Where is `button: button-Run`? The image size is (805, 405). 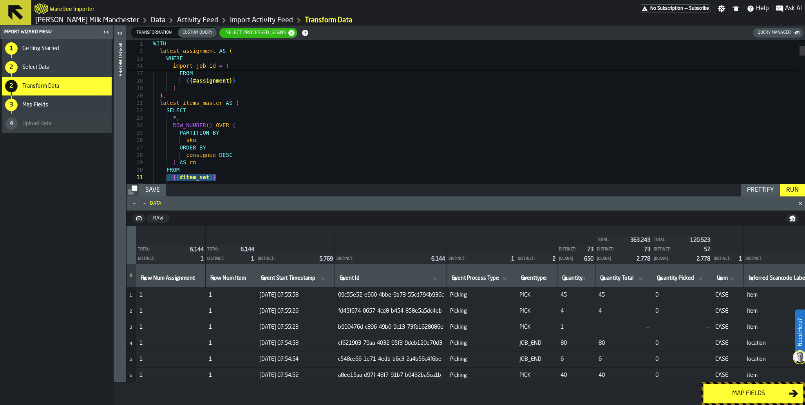
button: button-Run is located at coordinates (792, 190).